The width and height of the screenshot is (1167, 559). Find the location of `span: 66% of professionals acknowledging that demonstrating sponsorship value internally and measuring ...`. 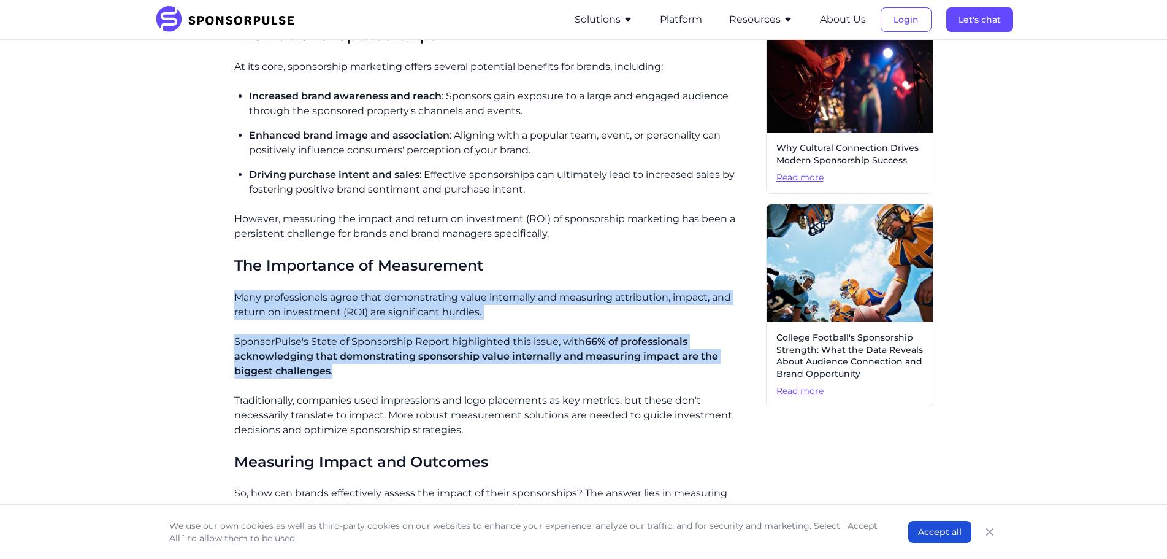

span: 66% of professionals acknowledging that demonstrating sponsorship value internally and measuring ... is located at coordinates (476, 356).